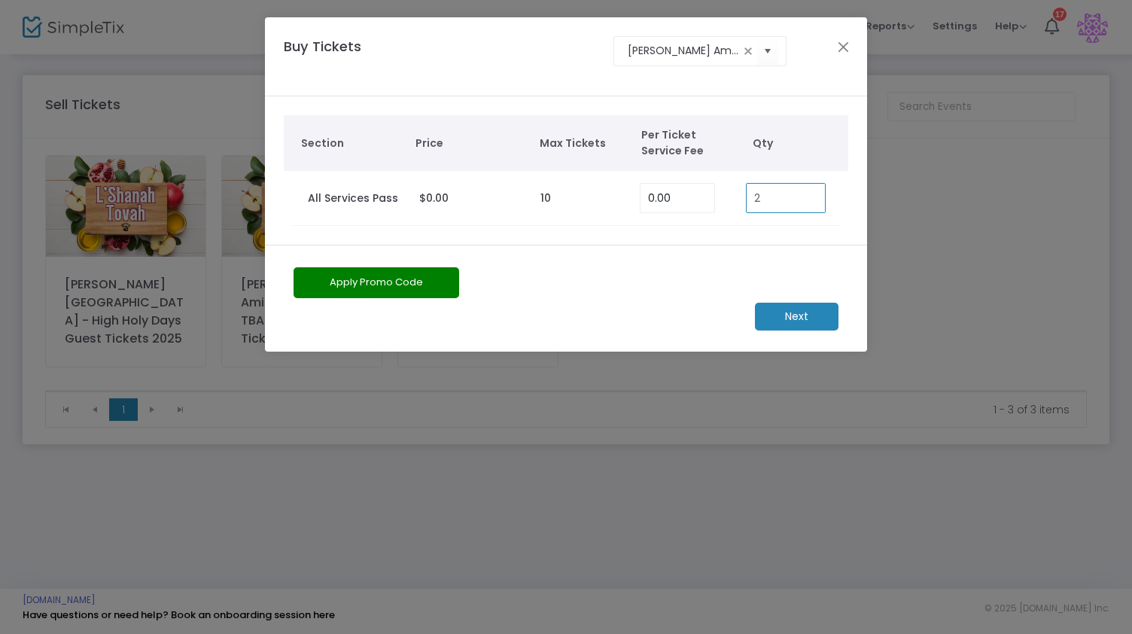 The width and height of the screenshot is (1132, 634). Describe the element at coordinates (678, 198) in the screenshot. I see `input: Enter Service Fee` at that location.